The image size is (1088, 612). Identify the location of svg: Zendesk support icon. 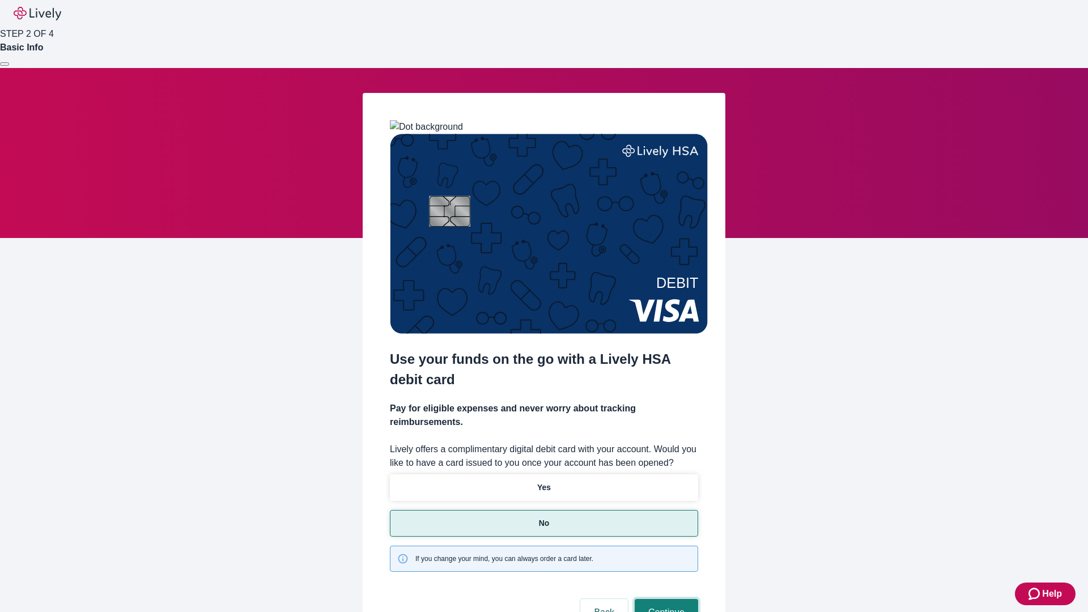
(1035, 594).